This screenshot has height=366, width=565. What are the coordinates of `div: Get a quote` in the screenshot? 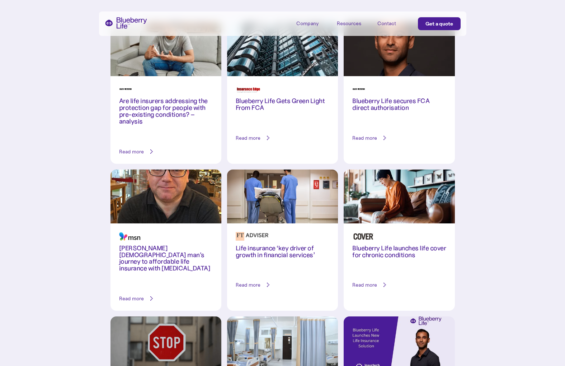 It's located at (439, 24).